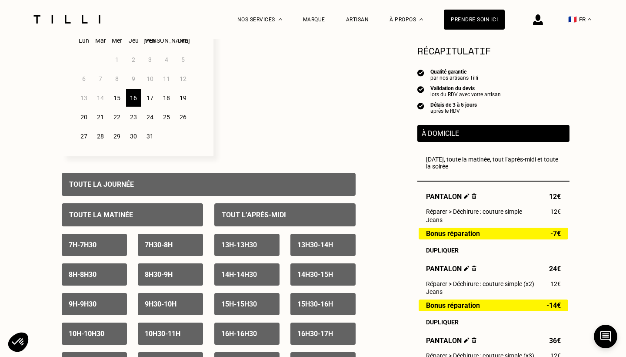 The height and width of the screenshot is (357, 626). I want to click on div: Validation du devis, so click(466, 88).